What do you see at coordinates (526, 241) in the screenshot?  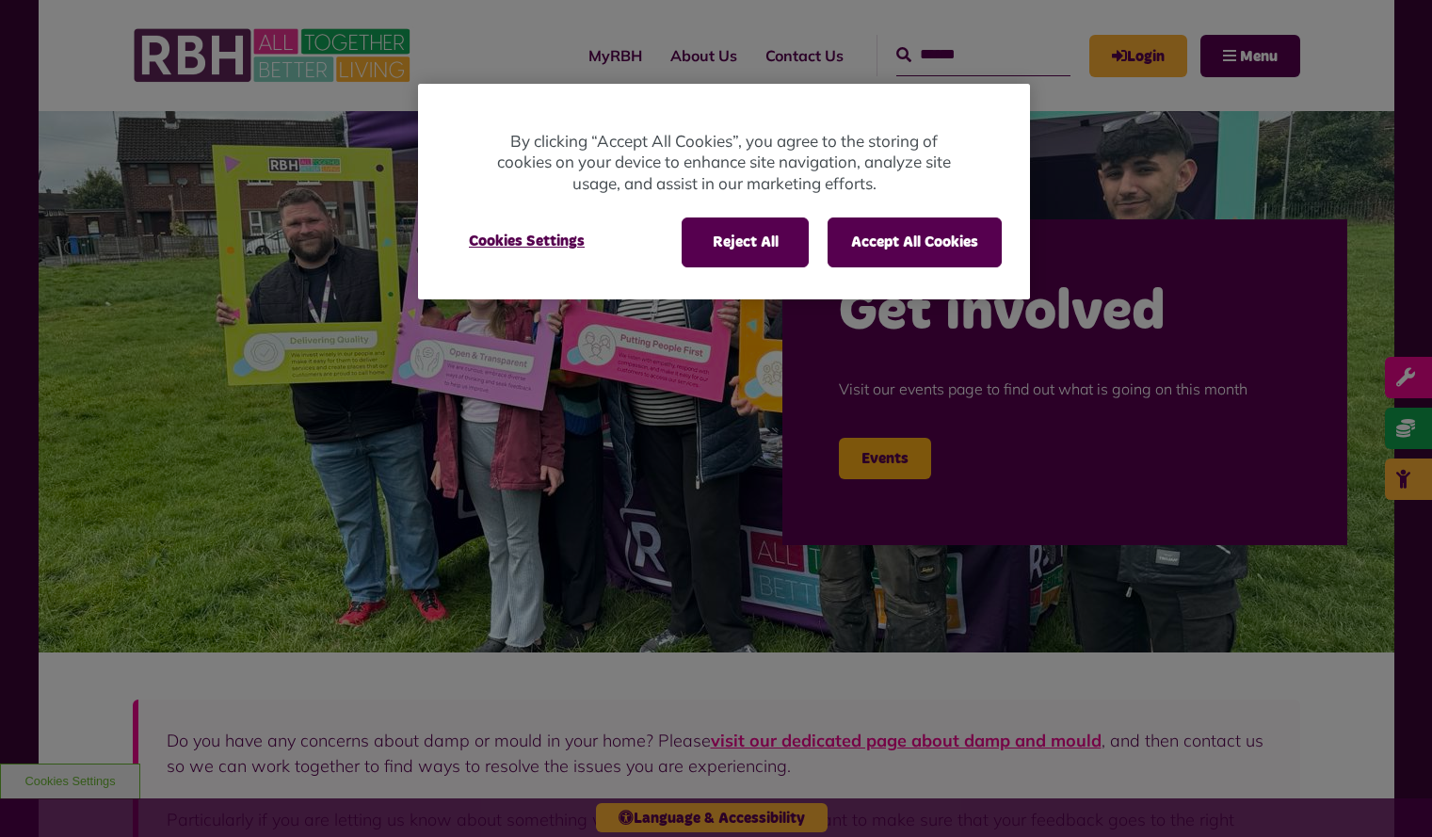 I see `button: Cookies Settings` at bounding box center [526, 241].